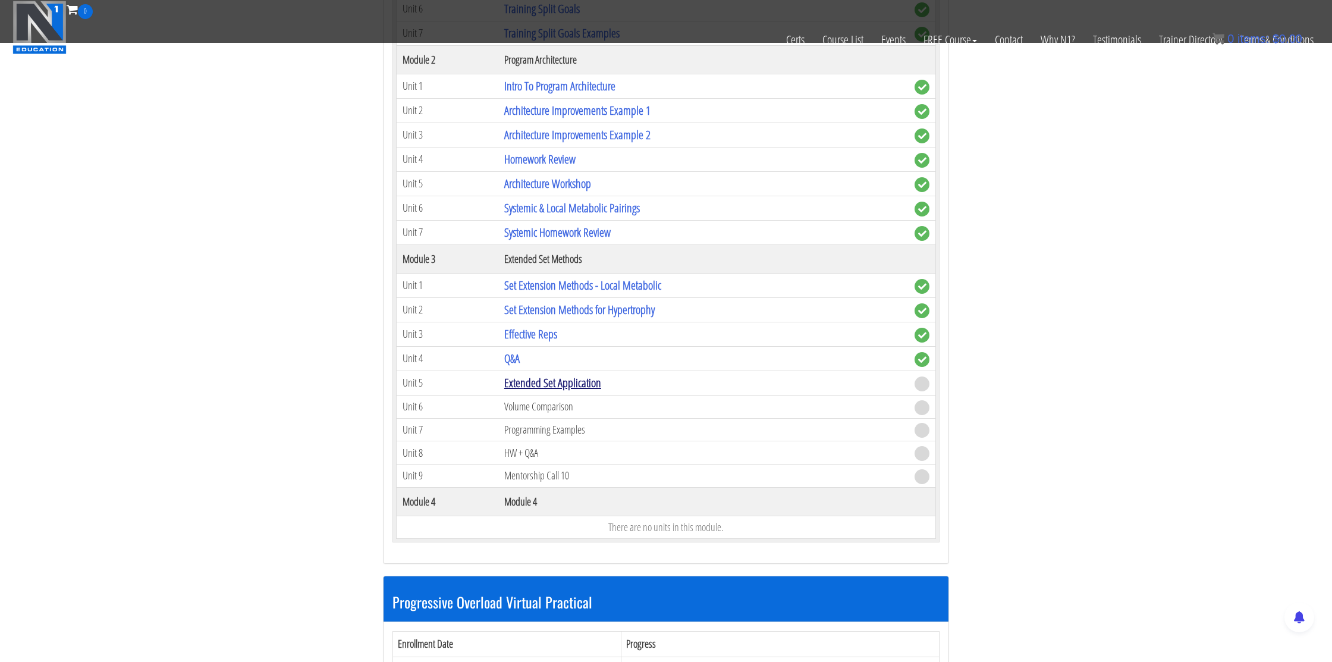 The width and height of the screenshot is (1332, 662). I want to click on td: Unit 8, so click(447, 453).